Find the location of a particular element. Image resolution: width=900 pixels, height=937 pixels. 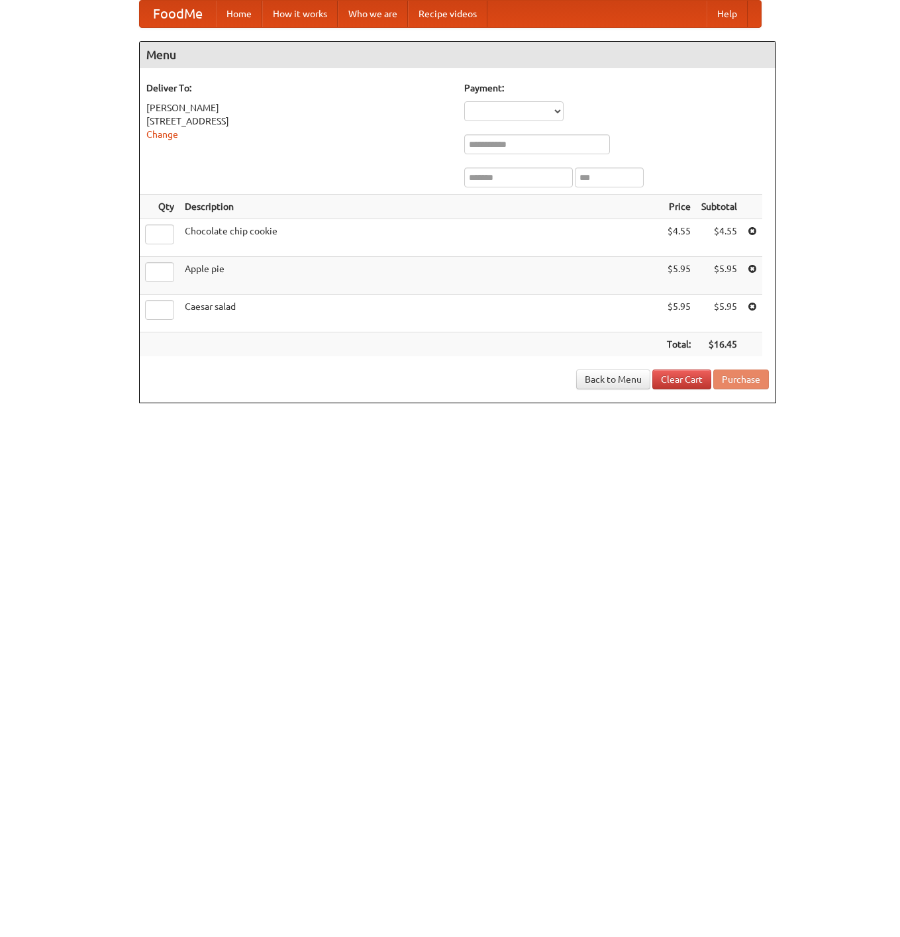

a: How it works is located at coordinates (300, 14).